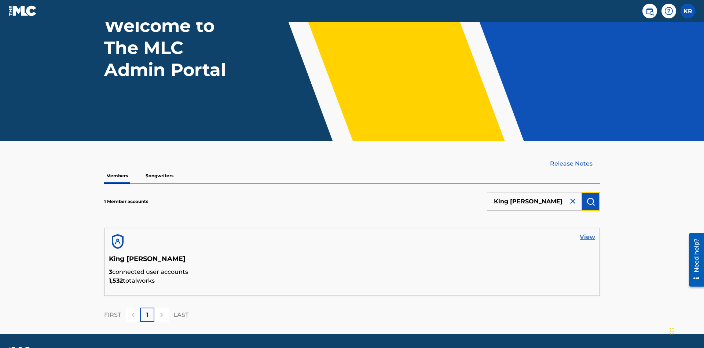 The height and width of the screenshot is (348, 704). What do you see at coordinates (160, 176) in the screenshot?
I see `p: Songwriters` at bounding box center [160, 176].